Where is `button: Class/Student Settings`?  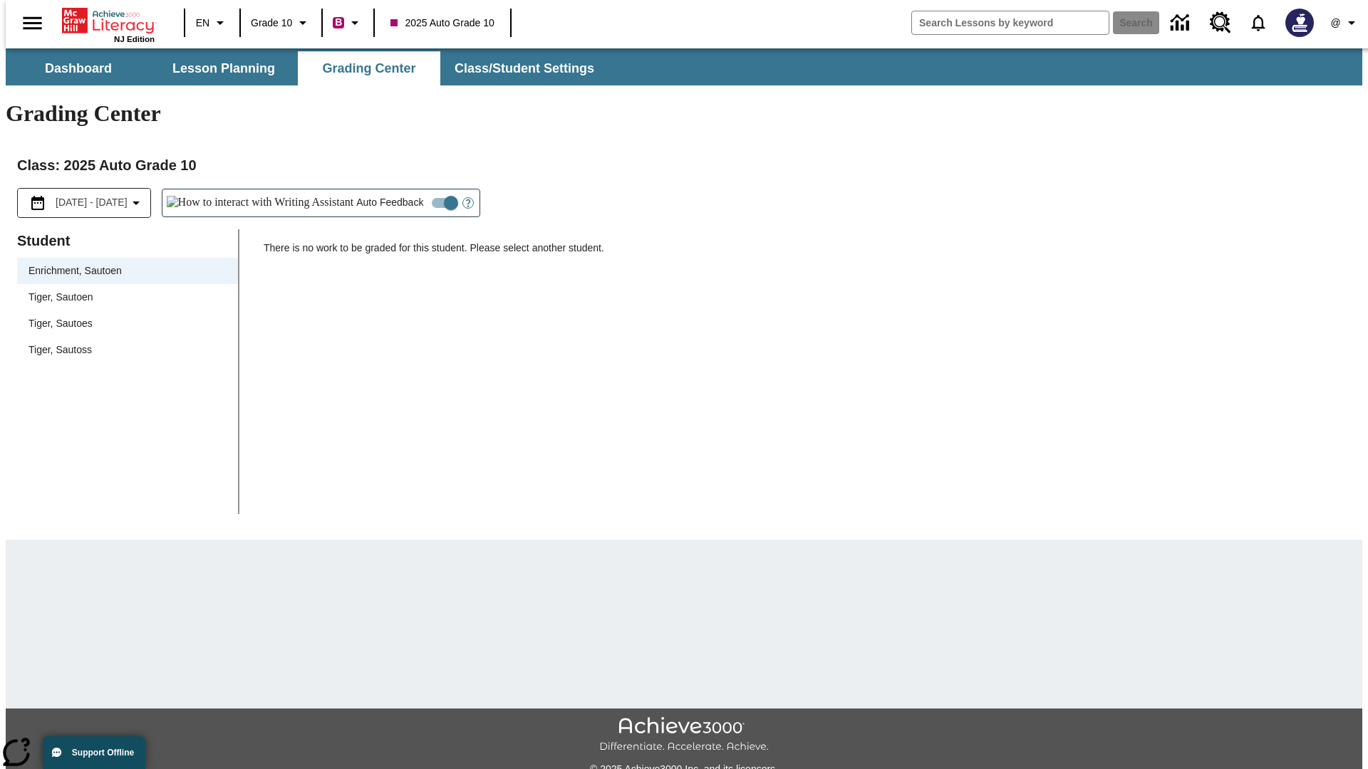
button: Class/Student Settings is located at coordinates (524, 68).